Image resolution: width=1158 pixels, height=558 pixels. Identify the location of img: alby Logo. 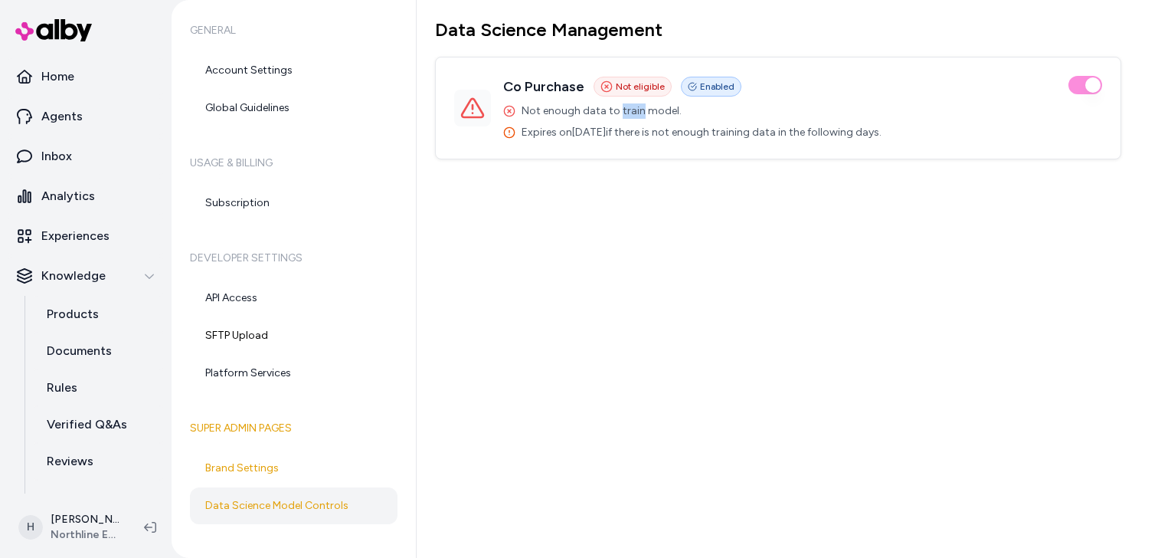
(54, 30).